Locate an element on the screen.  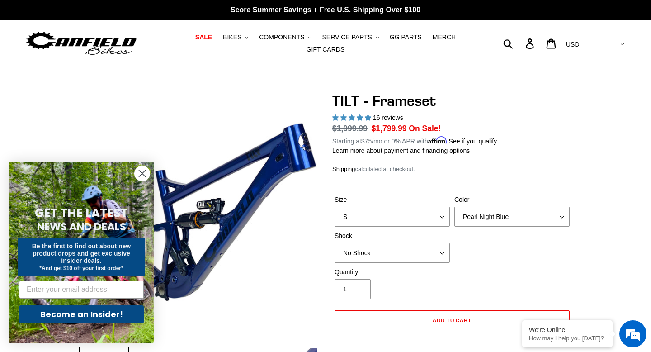
button: SERVICE PARTS is located at coordinates (350, 37).